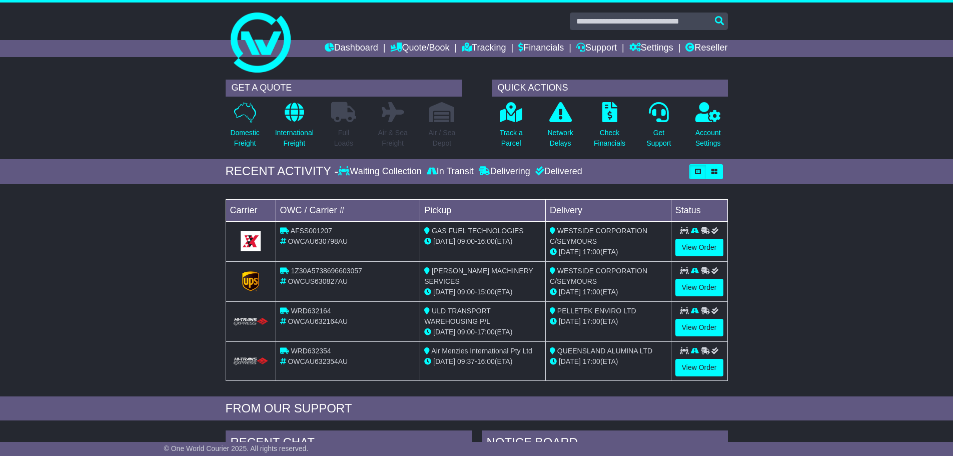  Describe the element at coordinates (484, 49) in the screenshot. I see `a: Tracking` at that location.